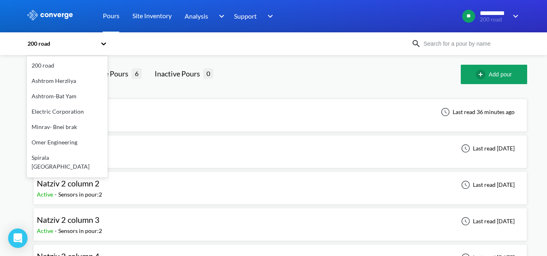 This screenshot has width=547, height=256. I want to click on a: Calibration b40Active-Sensors in pour:1Last read 36 minutes ago, so click(280, 111).